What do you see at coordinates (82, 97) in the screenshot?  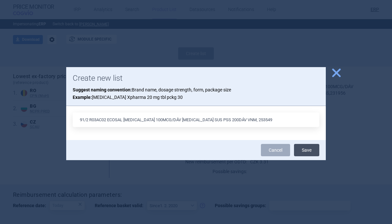 I see `strong: Example:` at bounding box center [82, 97].